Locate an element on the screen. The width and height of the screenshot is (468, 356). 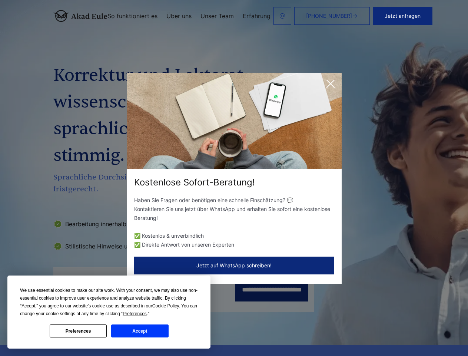
span: Preferences is located at coordinates (135, 314).